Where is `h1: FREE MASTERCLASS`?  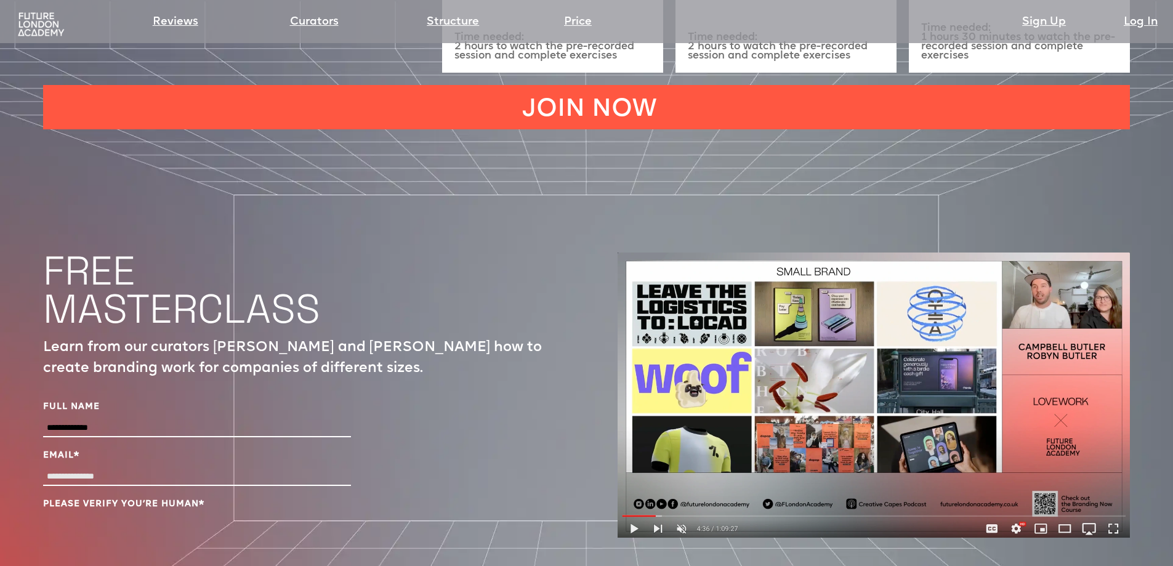
h1: FREE MASTERCLASS is located at coordinates (182, 290).